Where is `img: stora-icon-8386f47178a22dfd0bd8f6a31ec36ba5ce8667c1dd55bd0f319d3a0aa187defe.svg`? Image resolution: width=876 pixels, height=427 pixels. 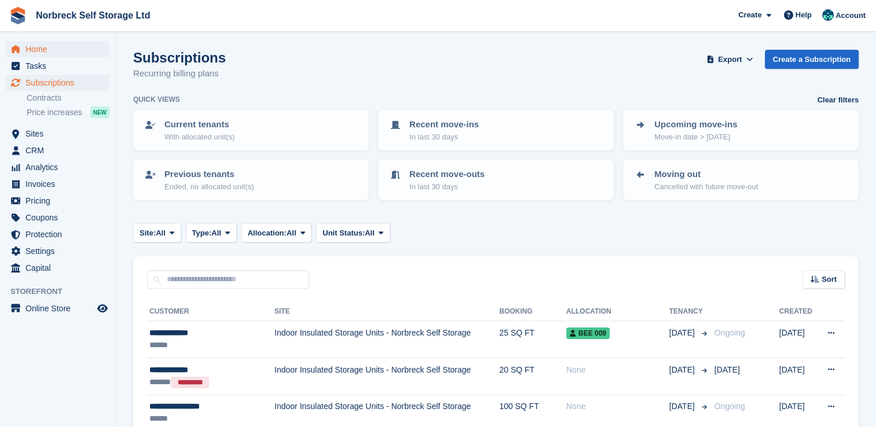 img: stora-icon-8386f47178a22dfd0bd8f6a31ec36ba5ce8667c1dd55bd0f319d3a0aa187defe.svg is located at coordinates (18, 16).